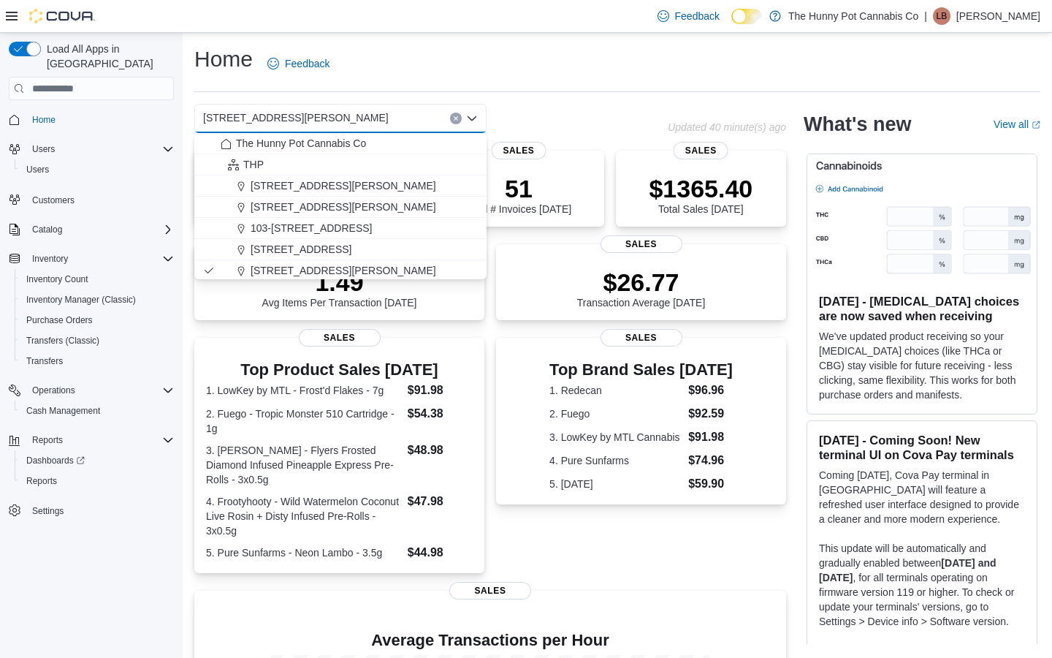 The image size is (1052, 658). I want to click on span: The Hunny Pot Cannabis Co, so click(301, 143).